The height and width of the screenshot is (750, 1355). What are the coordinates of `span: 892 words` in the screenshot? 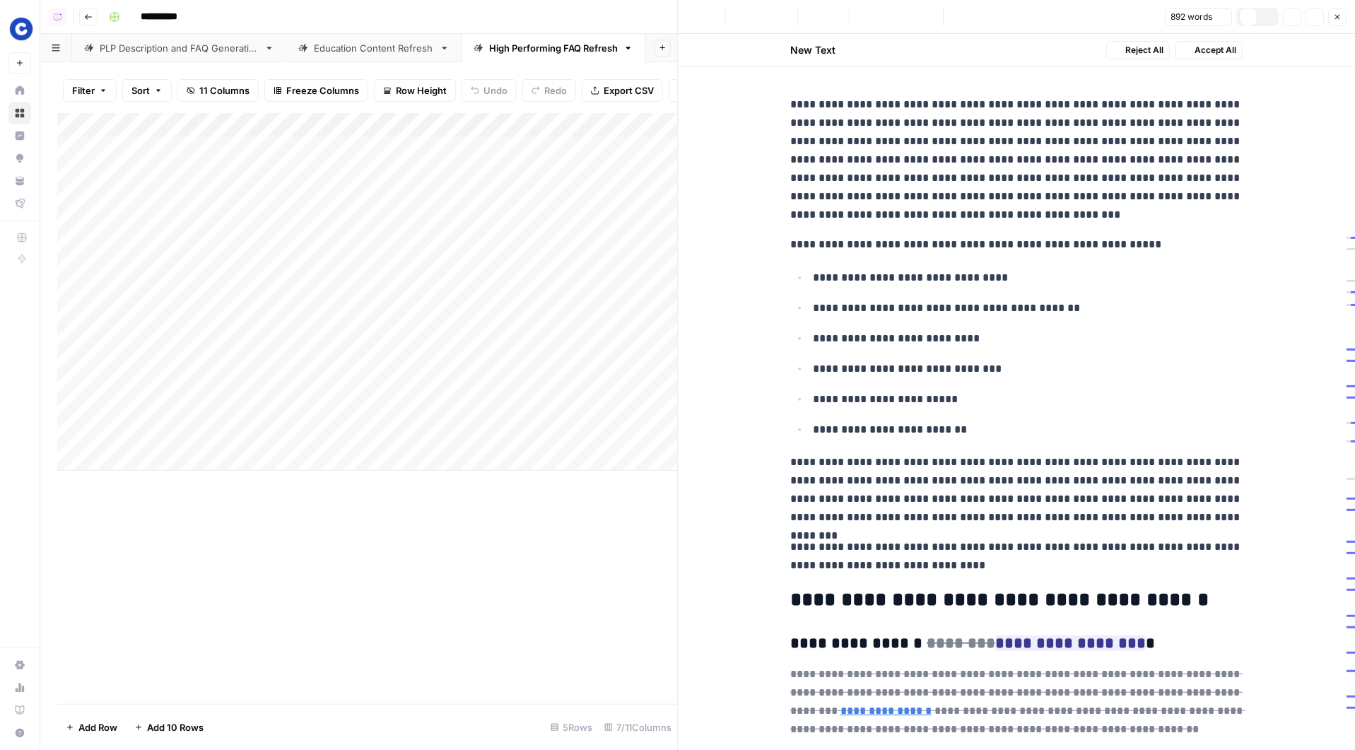 It's located at (1192, 17).